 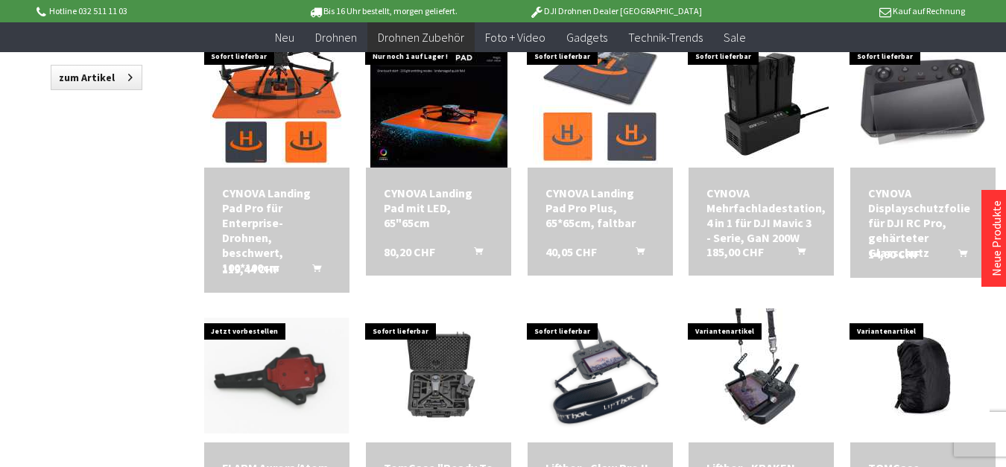 What do you see at coordinates (735, 37) in the screenshot?
I see `a: Sale` at bounding box center [735, 37].